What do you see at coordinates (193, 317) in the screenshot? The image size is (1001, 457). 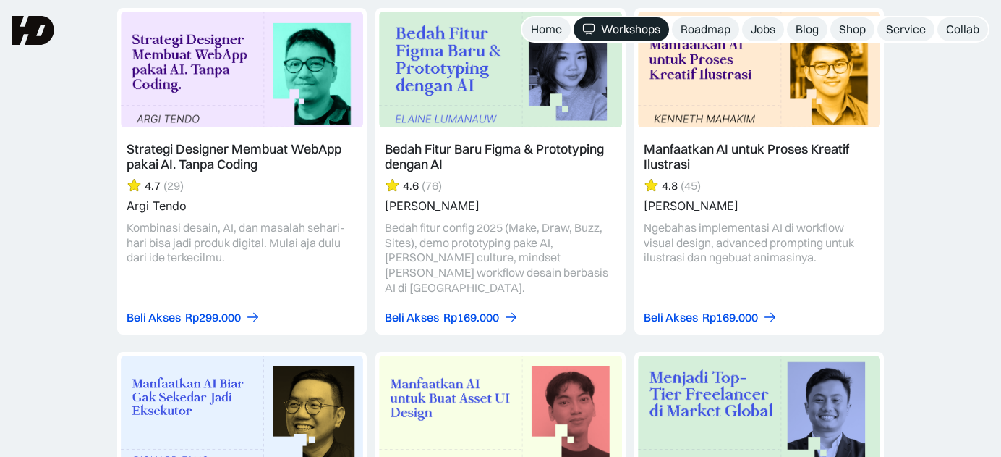 I see `a: Beli AksesRp299.000` at bounding box center [193, 317].